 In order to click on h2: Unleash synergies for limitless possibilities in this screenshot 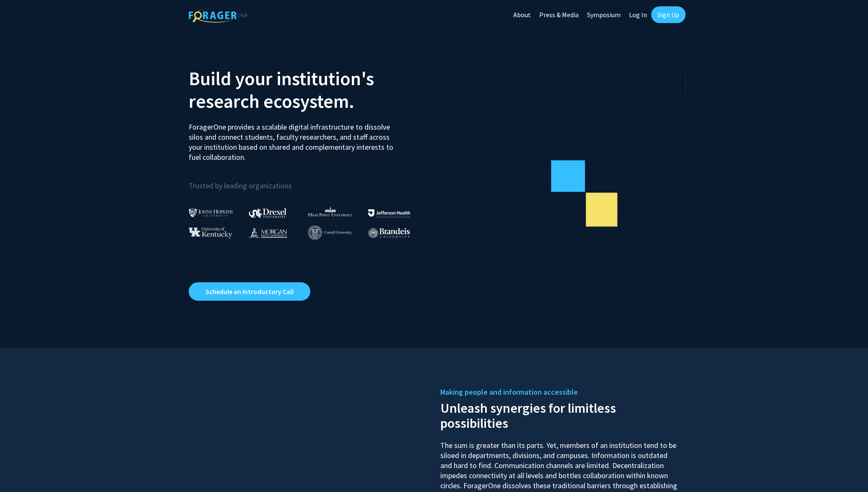, I will do `click(560, 414)`.